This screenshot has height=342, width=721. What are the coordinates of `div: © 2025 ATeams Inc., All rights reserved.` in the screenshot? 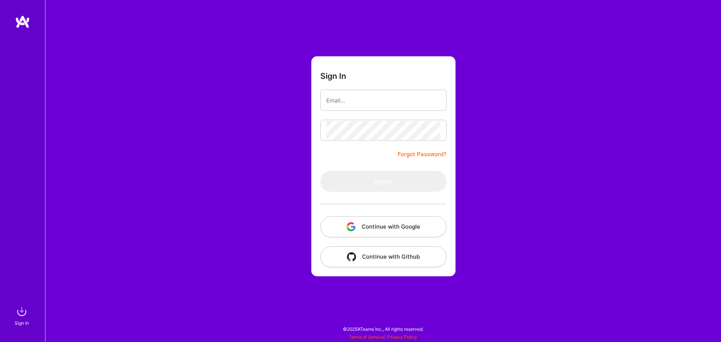 It's located at (383, 329).